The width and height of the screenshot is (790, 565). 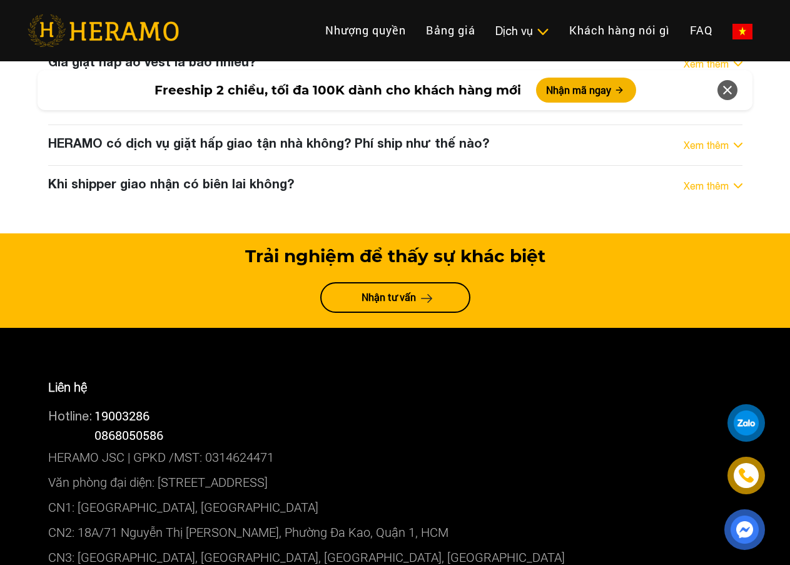 What do you see at coordinates (395, 387) in the screenshot?
I see `p: Liên hệ` at bounding box center [395, 387].